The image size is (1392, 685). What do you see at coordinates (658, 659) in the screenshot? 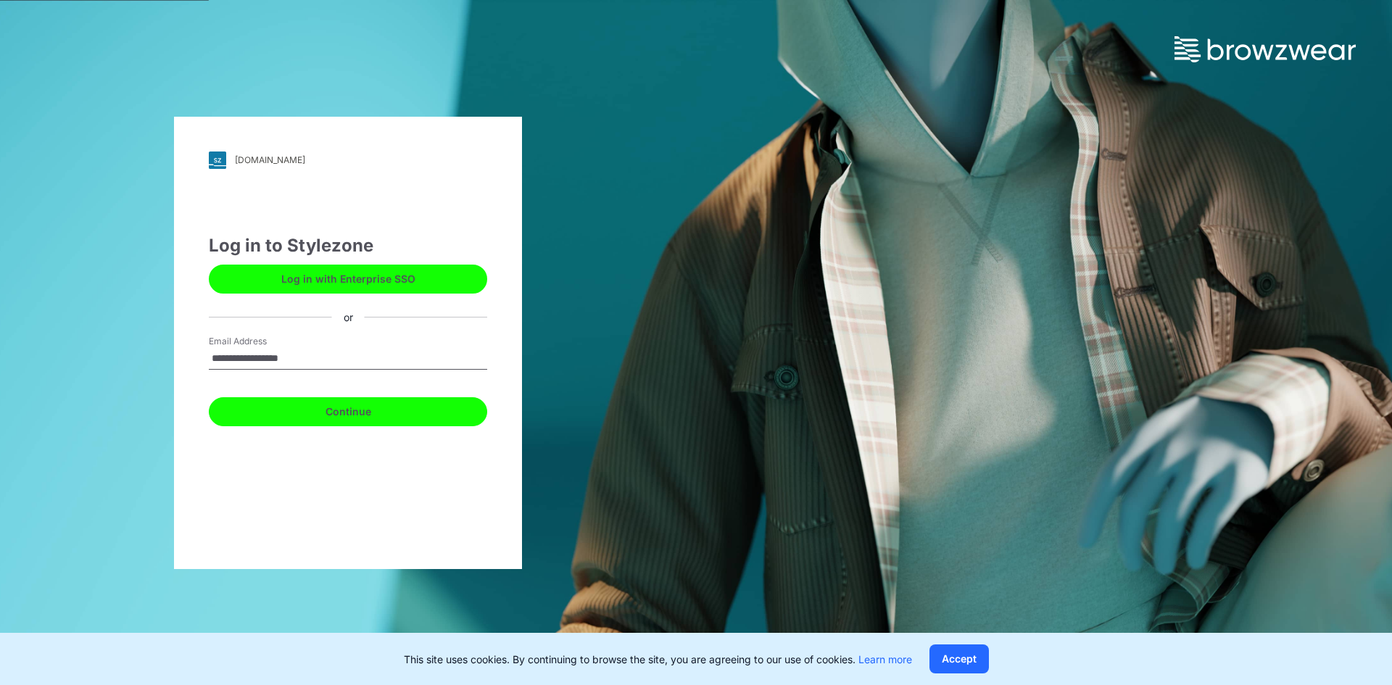
I see `p: This site uses cookies. By continuing to browse the site, you are agreeing to our use of cookies.` at bounding box center [658, 659].